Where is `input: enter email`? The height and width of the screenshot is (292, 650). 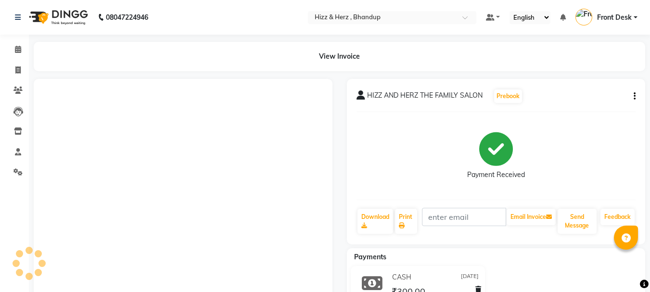 input: enter email is located at coordinates (464, 217).